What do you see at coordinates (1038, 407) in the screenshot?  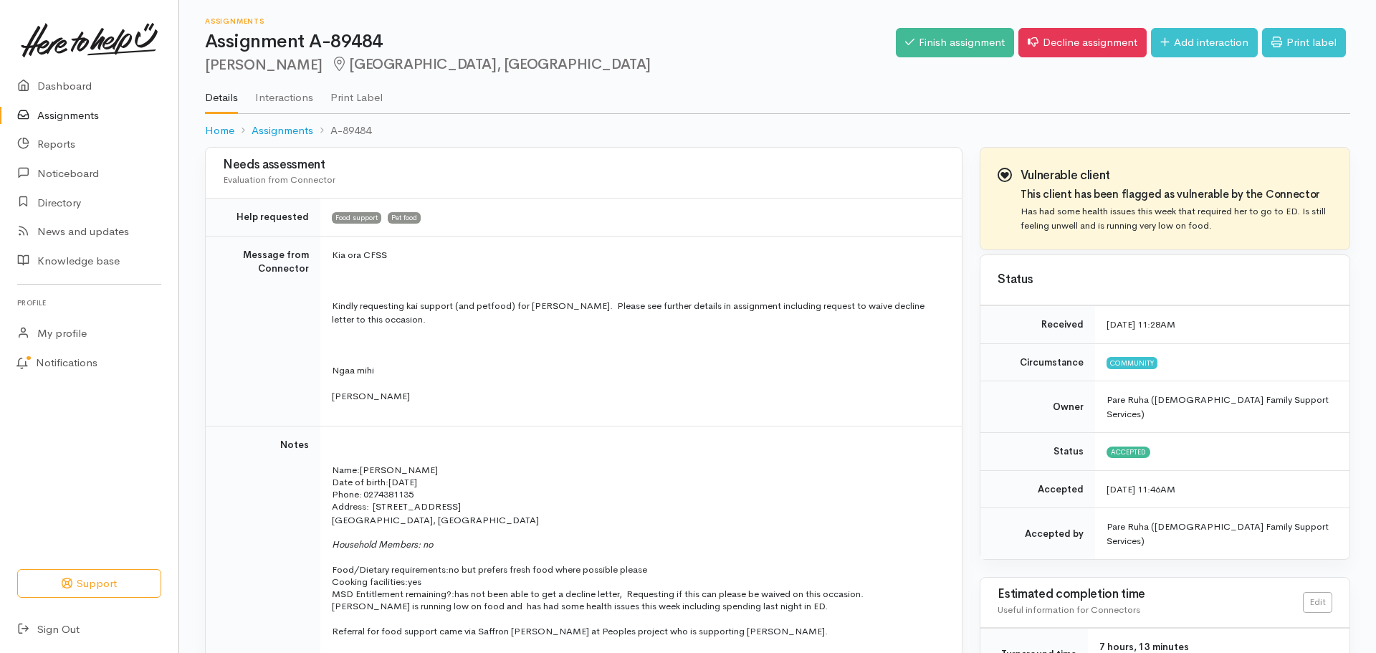 I see `td: Owner` at bounding box center [1038, 407].